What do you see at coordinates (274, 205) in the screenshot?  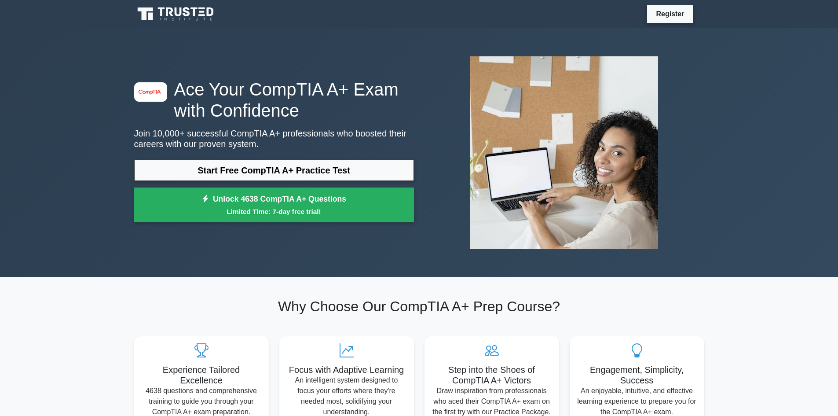 I see `a: Unlock 4638 CompTIA A+ QuestionsLimited Time: 7-day free trial!` at bounding box center [274, 205].